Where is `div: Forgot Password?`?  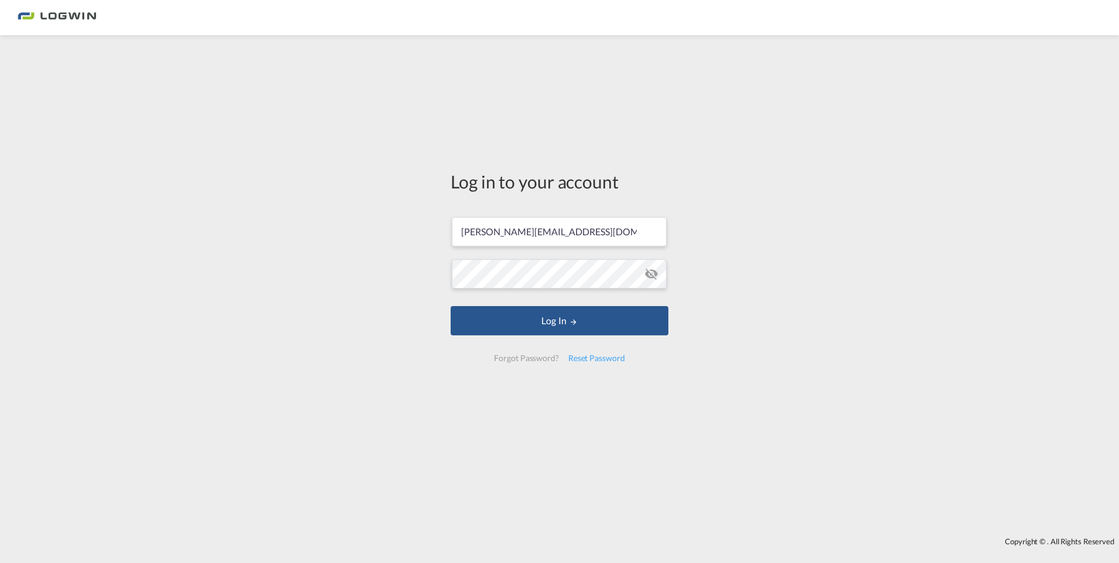
div: Forgot Password? is located at coordinates (526, 358).